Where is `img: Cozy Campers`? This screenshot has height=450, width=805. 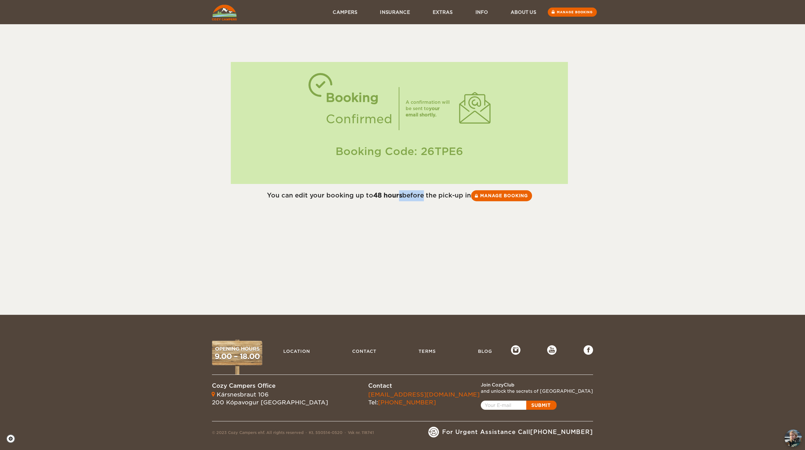
img: Cozy Campers is located at coordinates (224, 13).